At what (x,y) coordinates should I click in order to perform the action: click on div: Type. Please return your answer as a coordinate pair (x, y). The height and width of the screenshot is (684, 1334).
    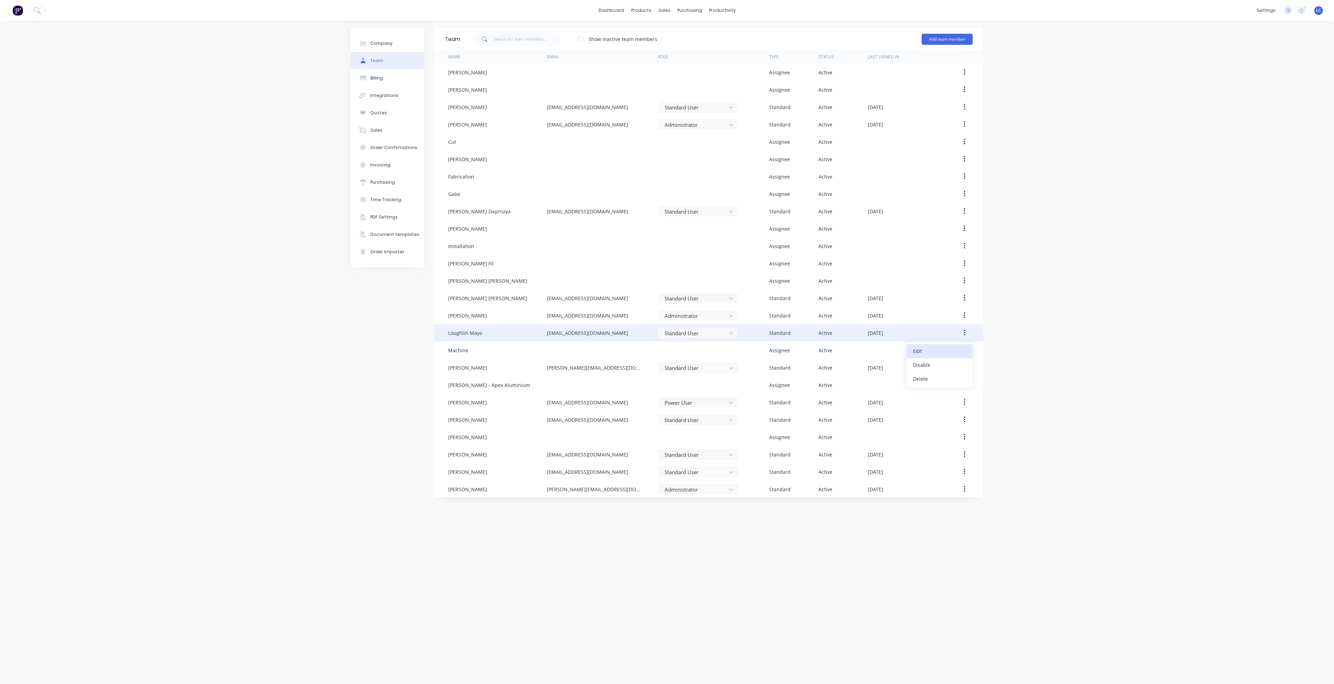
    Looking at the image, I should click on (774, 57).